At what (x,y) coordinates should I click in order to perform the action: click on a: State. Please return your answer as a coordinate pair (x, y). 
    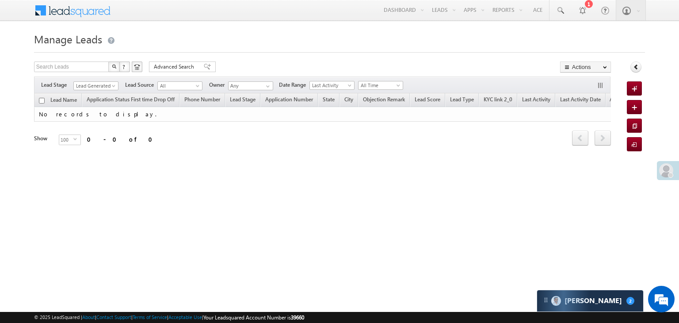
    Looking at the image, I should click on (329, 100).